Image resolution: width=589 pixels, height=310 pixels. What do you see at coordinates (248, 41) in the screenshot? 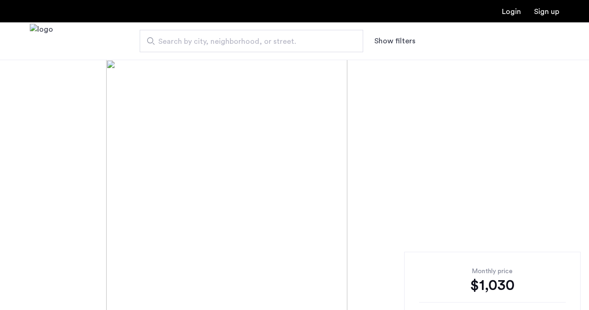
I see `span: Search by city, neighborhood, or street.` at bounding box center [248, 41].